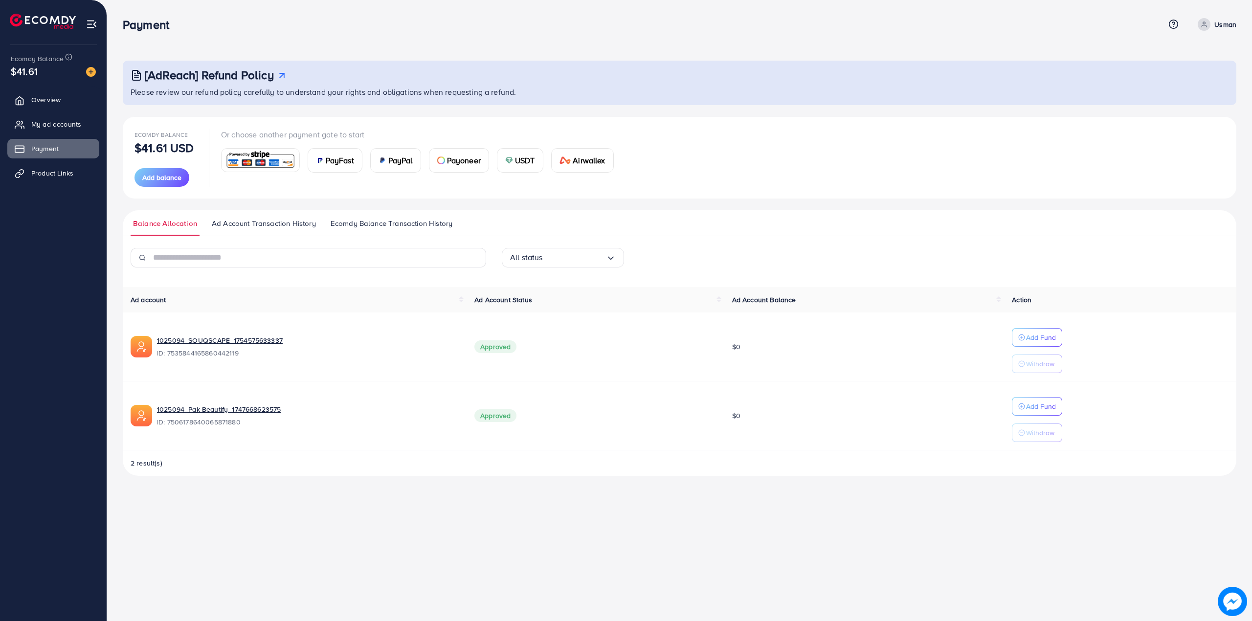  What do you see at coordinates (459, 160) in the screenshot?
I see `a: cardPayoneer` at bounding box center [459, 160].